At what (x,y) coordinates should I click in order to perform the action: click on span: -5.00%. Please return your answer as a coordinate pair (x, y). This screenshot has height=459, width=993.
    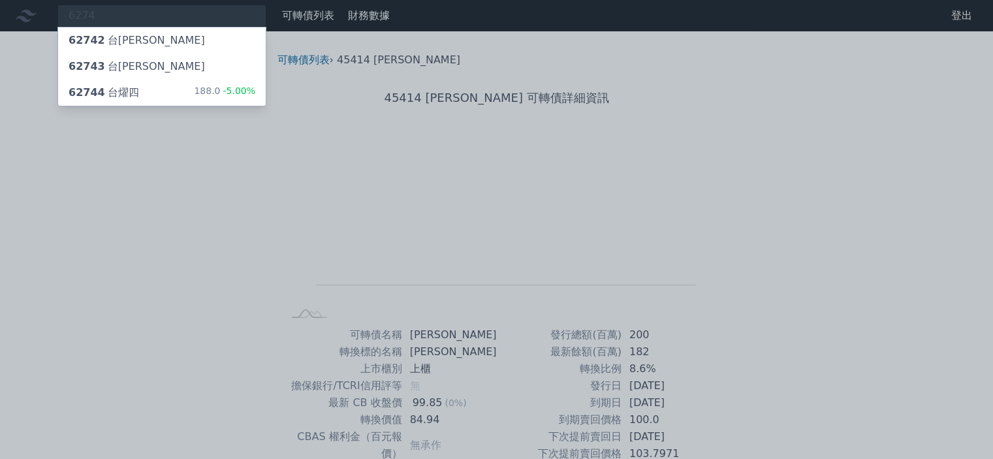
    Looking at the image, I should click on (238, 91).